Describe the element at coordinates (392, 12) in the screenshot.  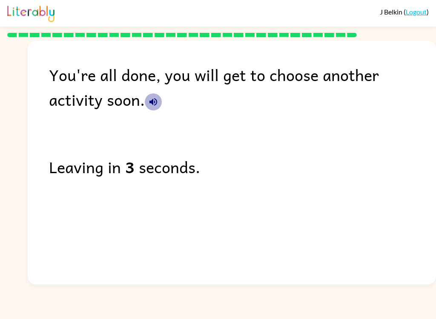
I see `span: J Belkin` at that location.